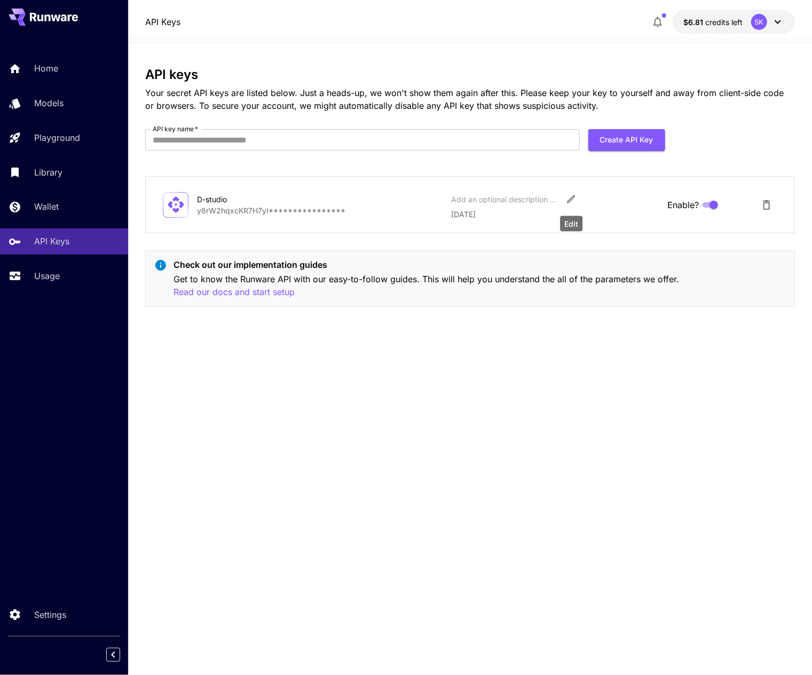 The width and height of the screenshot is (812, 675). What do you see at coordinates (50, 615) in the screenshot?
I see `p: Settings` at bounding box center [50, 615].